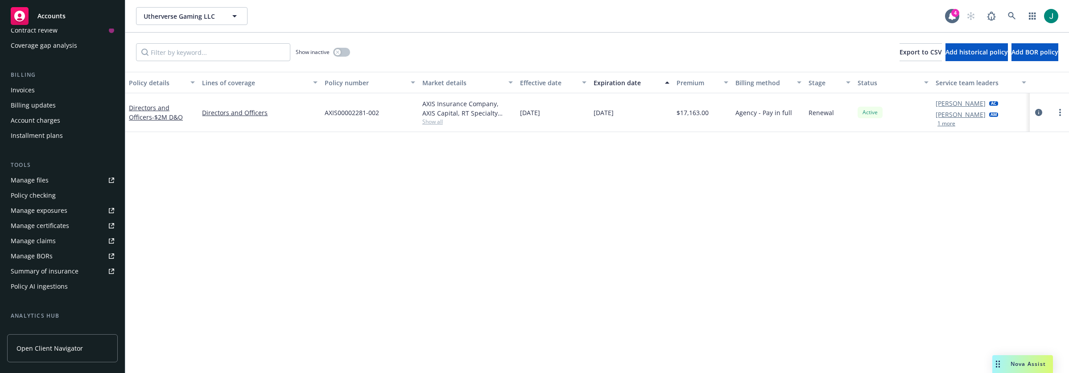 Image resolution: width=1069 pixels, height=373 pixels. Describe the element at coordinates (48, 331) in the screenshot. I see `div: Loss summary generator` at that location.